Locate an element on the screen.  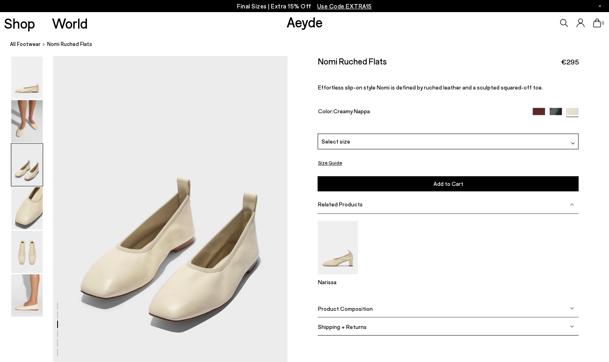
a: All Footwear is located at coordinates (25, 44).